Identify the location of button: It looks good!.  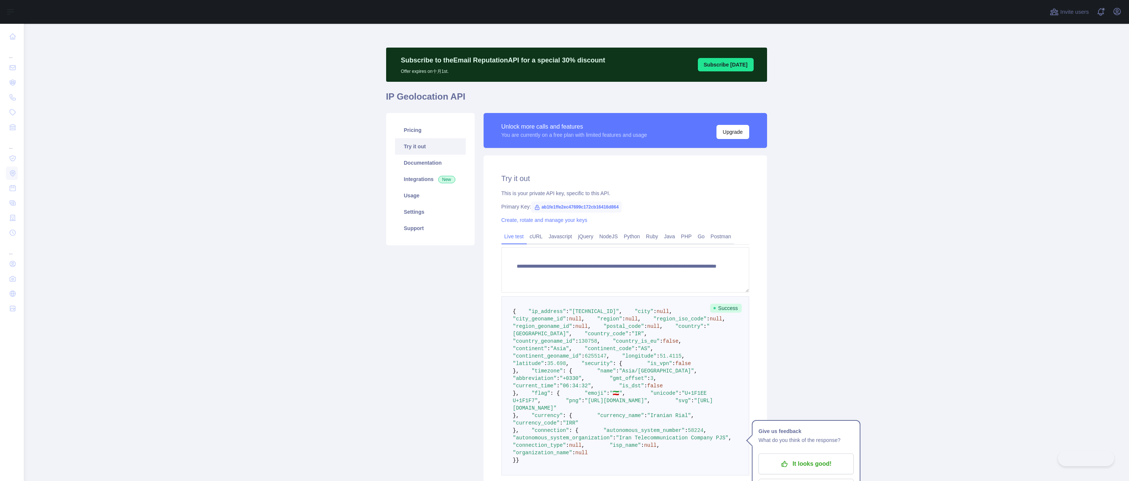
(806, 464).